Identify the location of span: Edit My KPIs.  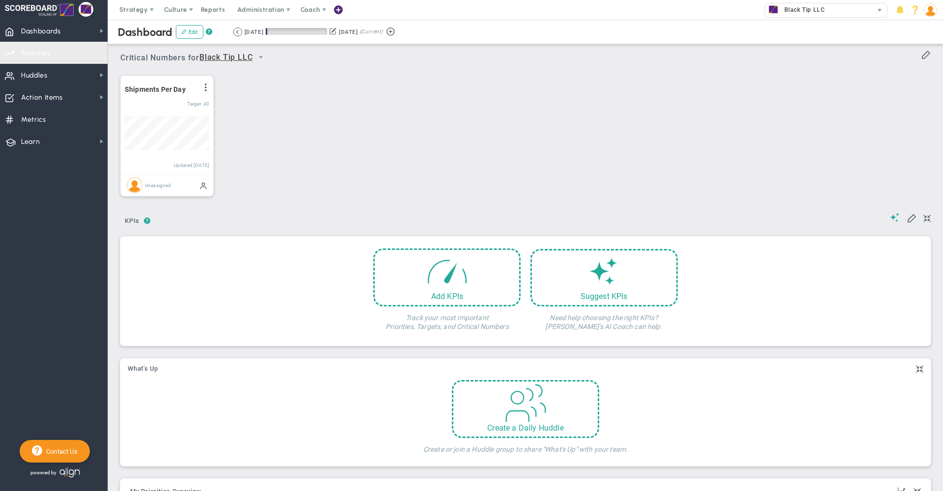
(911, 217).